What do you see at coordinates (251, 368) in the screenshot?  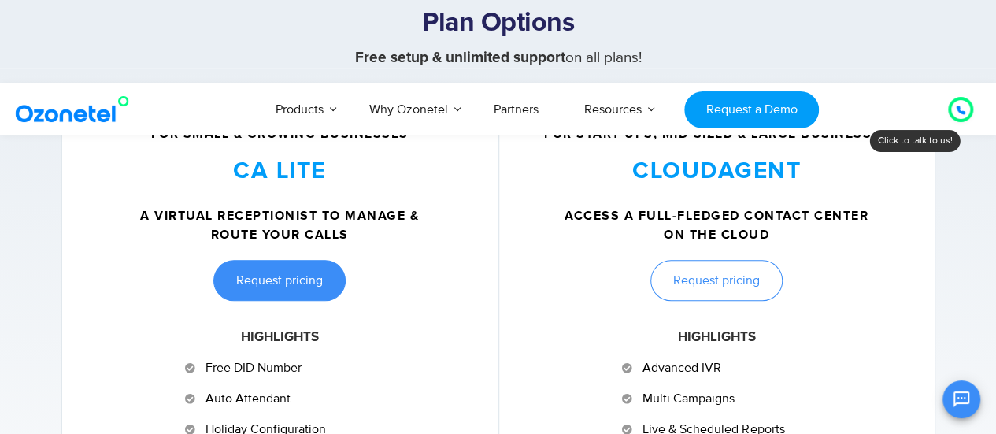 I see `span: Free DID Number` at bounding box center [251, 368].